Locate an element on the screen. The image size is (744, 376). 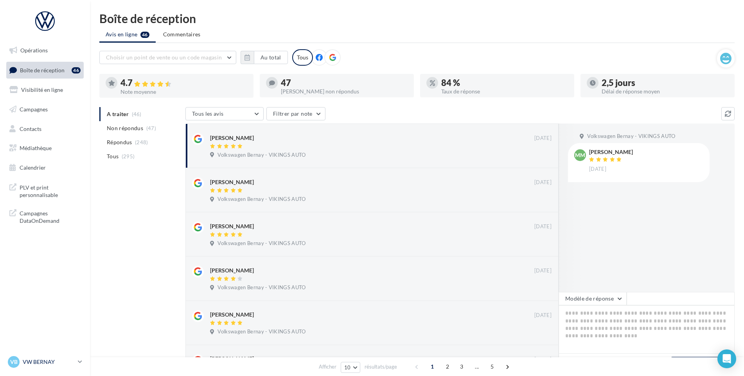
span: Répondus is located at coordinates (119, 142).